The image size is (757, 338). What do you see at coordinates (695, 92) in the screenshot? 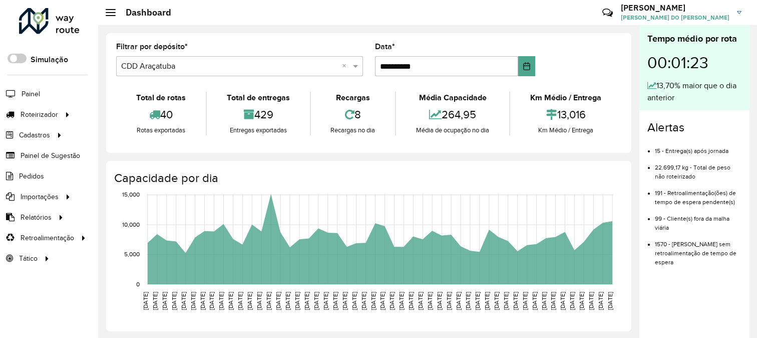
I see `div: 13,70% maior que o dia anterior` at bounding box center [695, 92].